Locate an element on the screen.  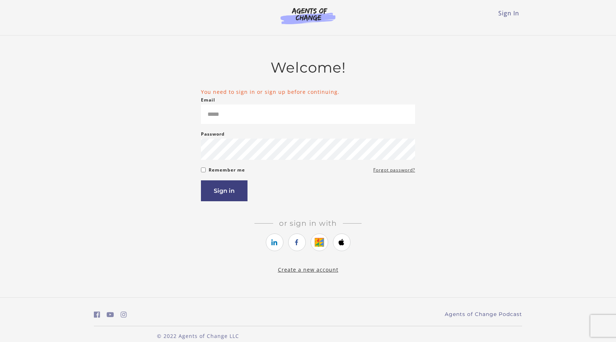
button: Sign in is located at coordinates (224, 191).